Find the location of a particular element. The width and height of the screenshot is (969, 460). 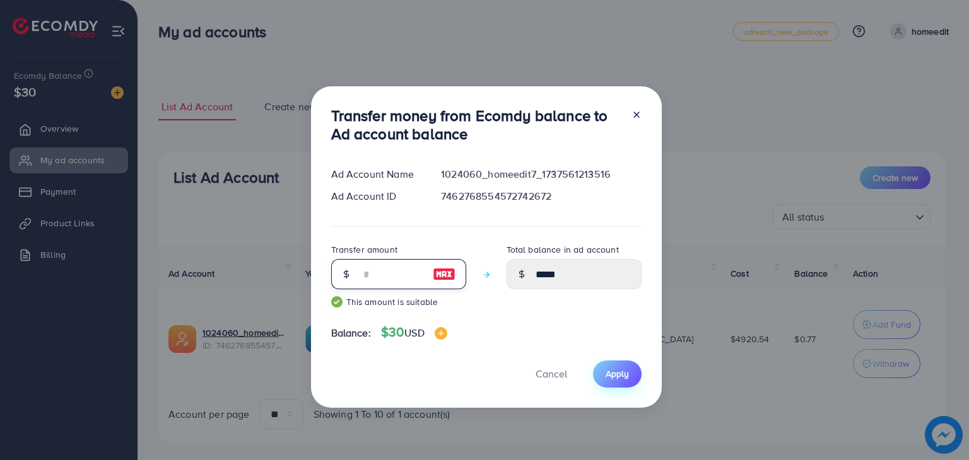

h3: Transfer money from Ecomdy balance to Ad account balance is located at coordinates (476, 125).